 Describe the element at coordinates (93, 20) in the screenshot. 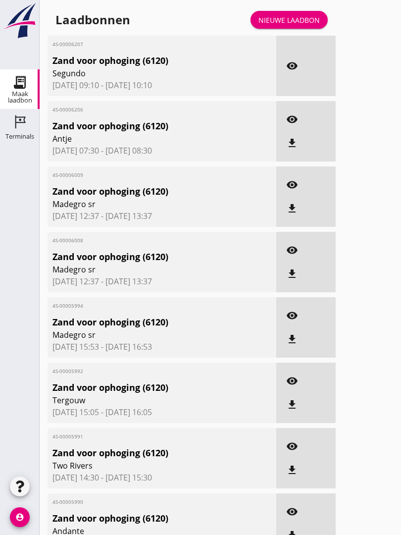

I see `div: Laadbonnen` at that location.